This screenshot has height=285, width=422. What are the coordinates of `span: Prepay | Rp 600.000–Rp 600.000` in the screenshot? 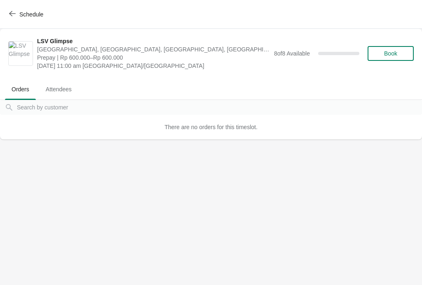 It's located at (153, 58).